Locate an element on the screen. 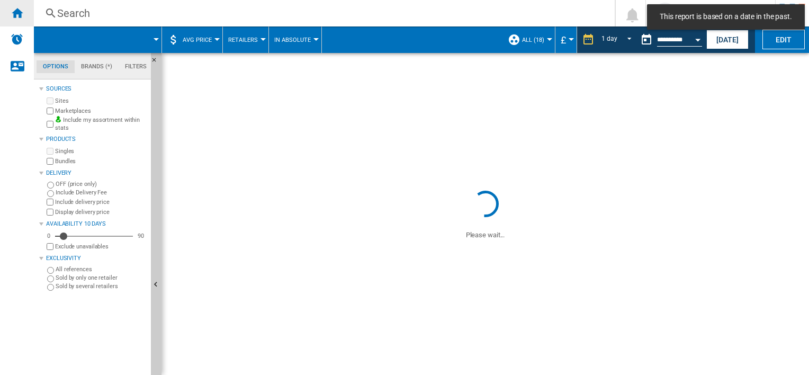 The image size is (809, 375). input: Sold by several retailers is located at coordinates (50, 287).